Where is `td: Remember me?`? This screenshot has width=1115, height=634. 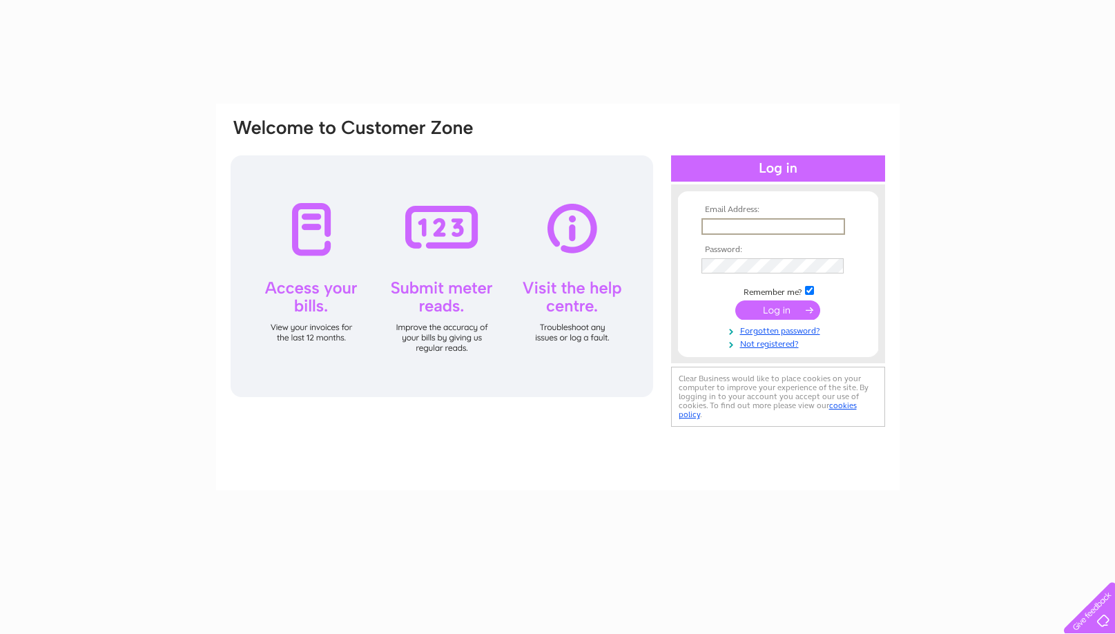 td: Remember me? is located at coordinates (778, 291).